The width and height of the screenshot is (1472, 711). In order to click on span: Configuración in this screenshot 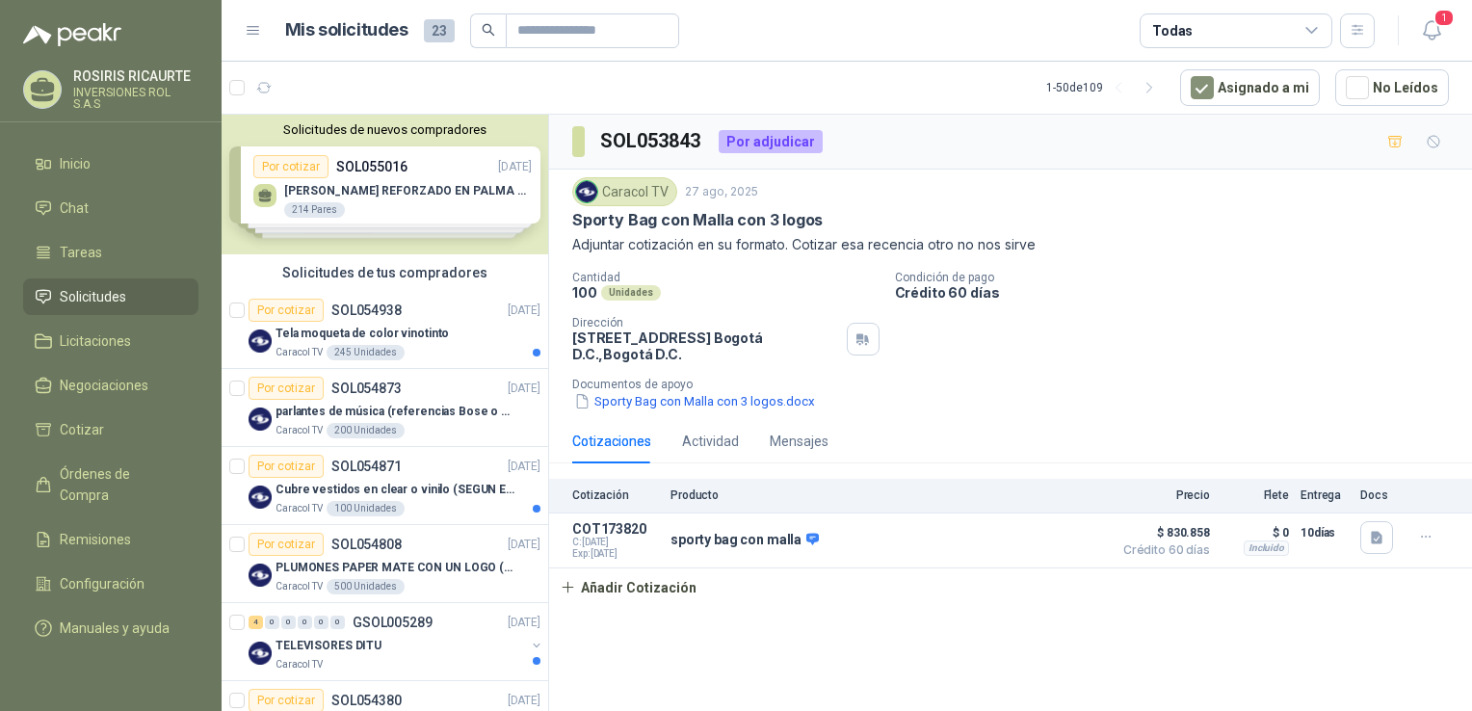, I will do `click(102, 584)`.